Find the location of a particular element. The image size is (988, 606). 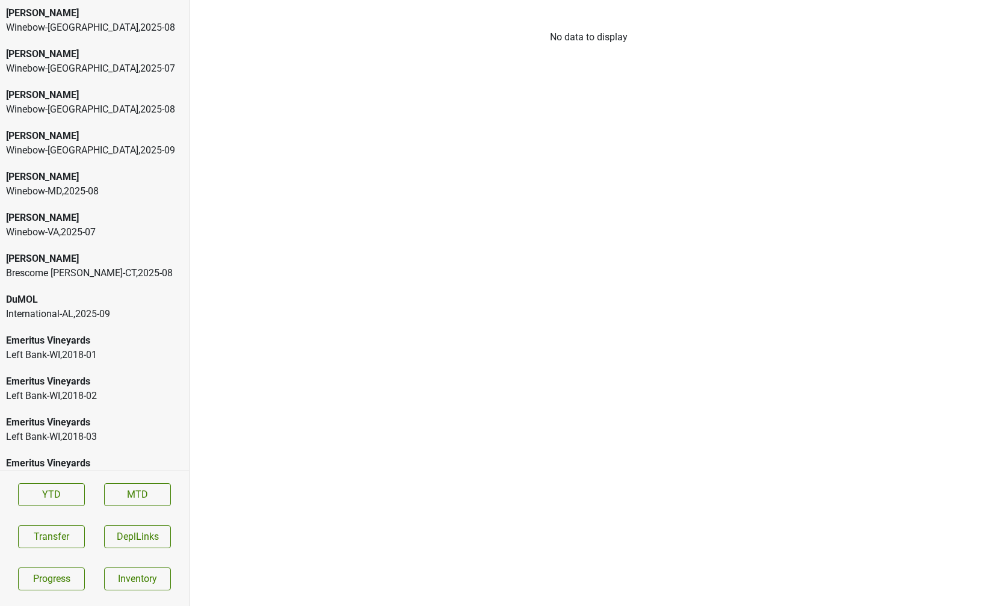

a: Inventory is located at coordinates (137, 579).